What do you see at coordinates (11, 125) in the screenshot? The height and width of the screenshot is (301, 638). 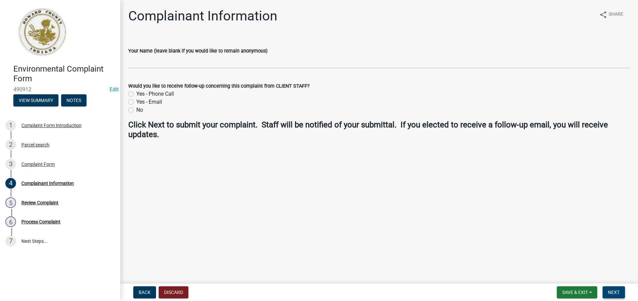 I see `div: 1` at bounding box center [11, 125].